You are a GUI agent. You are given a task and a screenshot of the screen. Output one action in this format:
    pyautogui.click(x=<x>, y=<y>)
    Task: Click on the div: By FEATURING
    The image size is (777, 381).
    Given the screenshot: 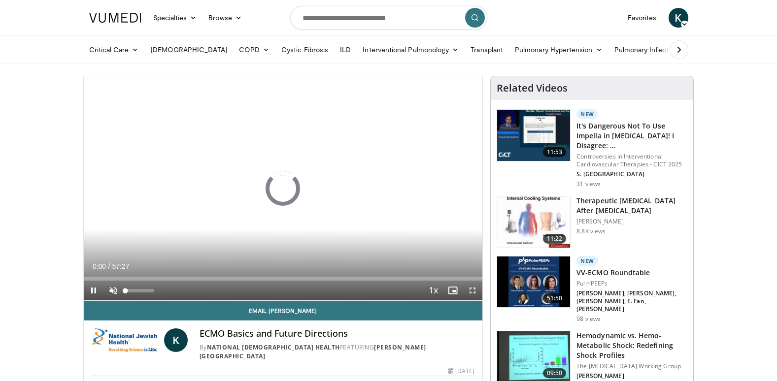 What is the action you would take?
    pyautogui.click(x=337, y=352)
    